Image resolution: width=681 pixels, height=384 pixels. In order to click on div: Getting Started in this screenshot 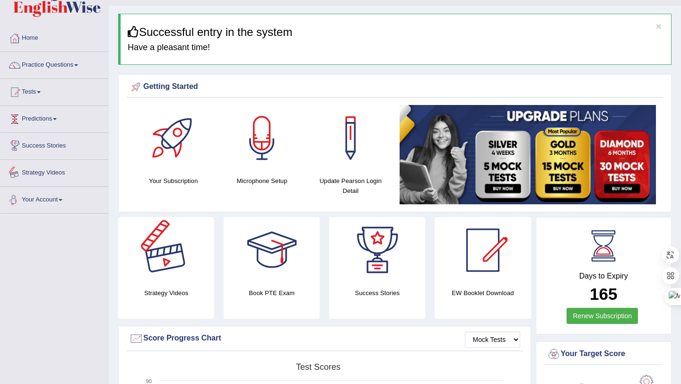, I will do `click(395, 87)`.